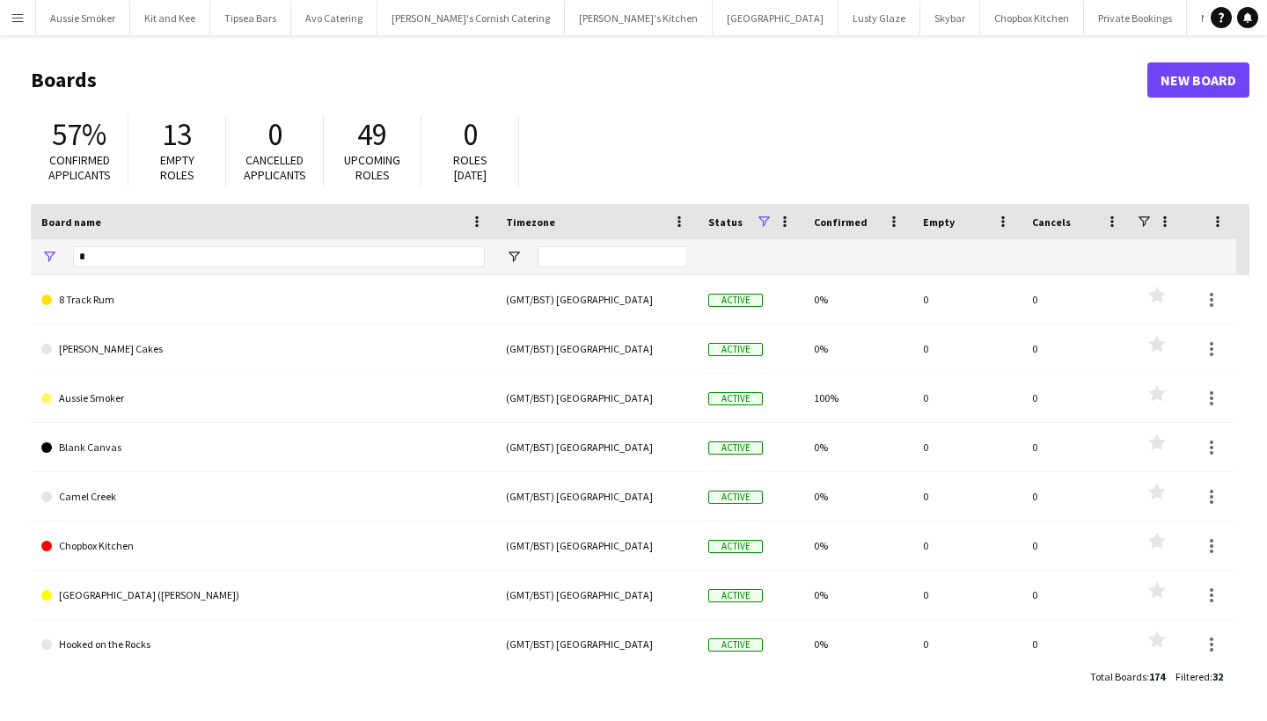 The image size is (1267, 721). I want to click on a: Blank Canvas, so click(263, 448).